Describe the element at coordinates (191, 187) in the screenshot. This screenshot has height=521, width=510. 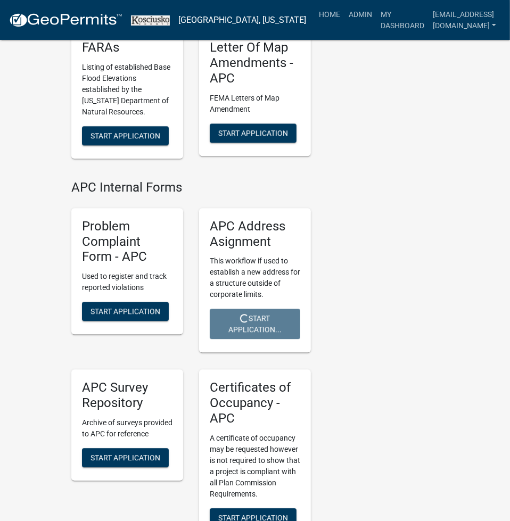
I see `h4: APC Internal Forms` at that location.